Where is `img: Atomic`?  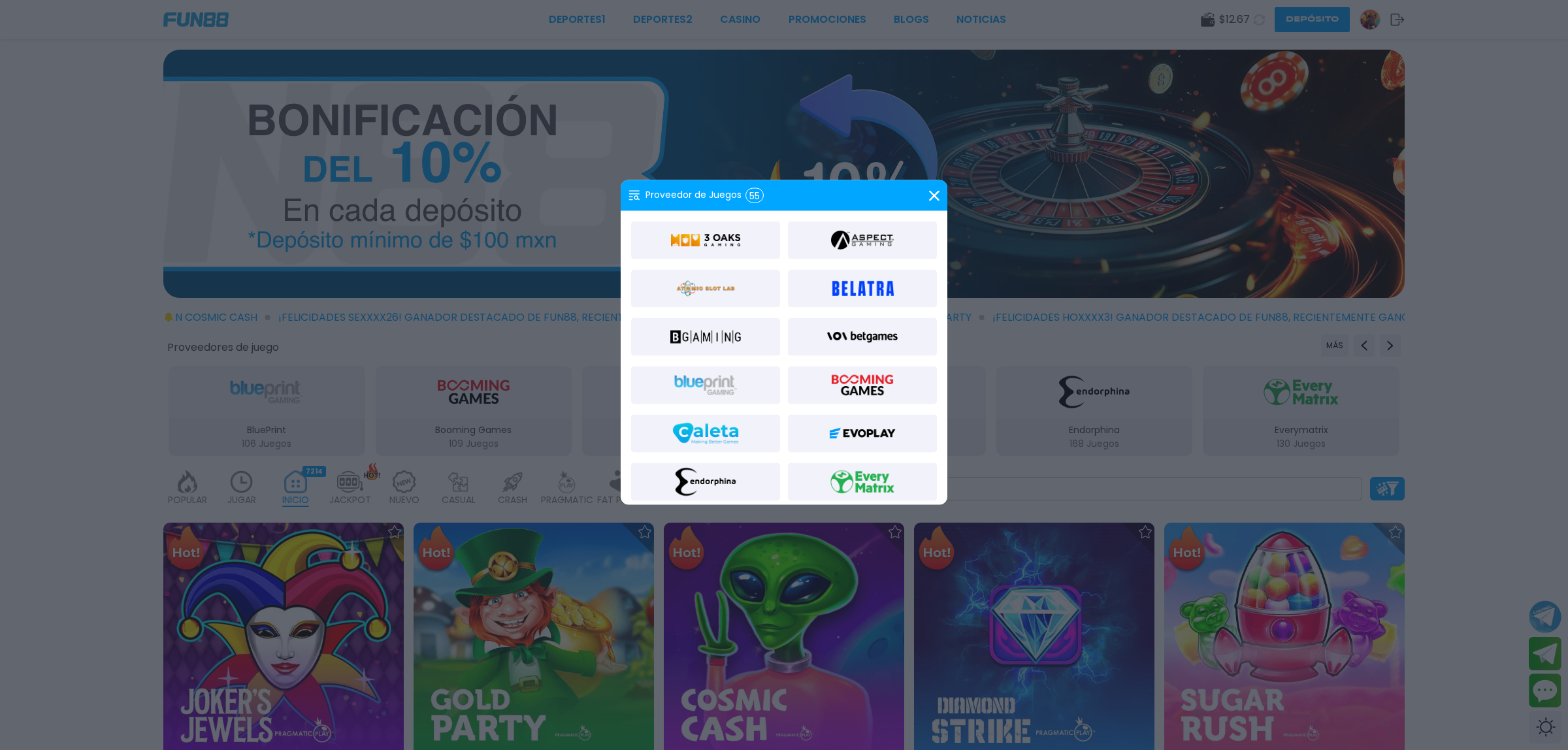
img: Atomic is located at coordinates (705, 289).